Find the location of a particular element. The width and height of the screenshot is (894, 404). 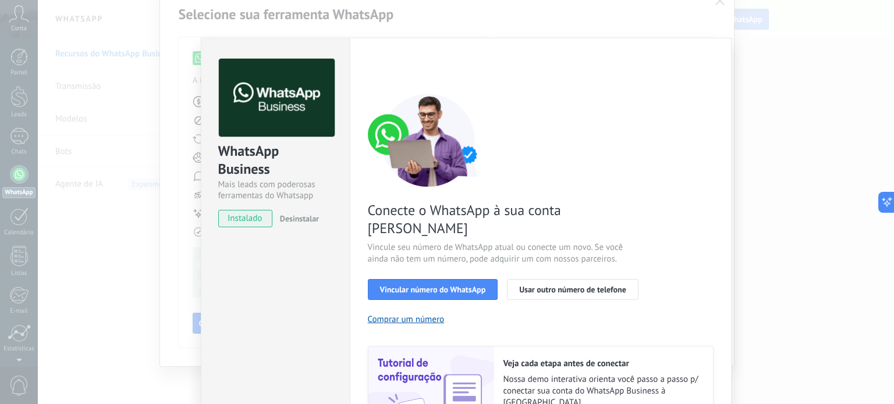

img: logo_main.png is located at coordinates (276, 98).